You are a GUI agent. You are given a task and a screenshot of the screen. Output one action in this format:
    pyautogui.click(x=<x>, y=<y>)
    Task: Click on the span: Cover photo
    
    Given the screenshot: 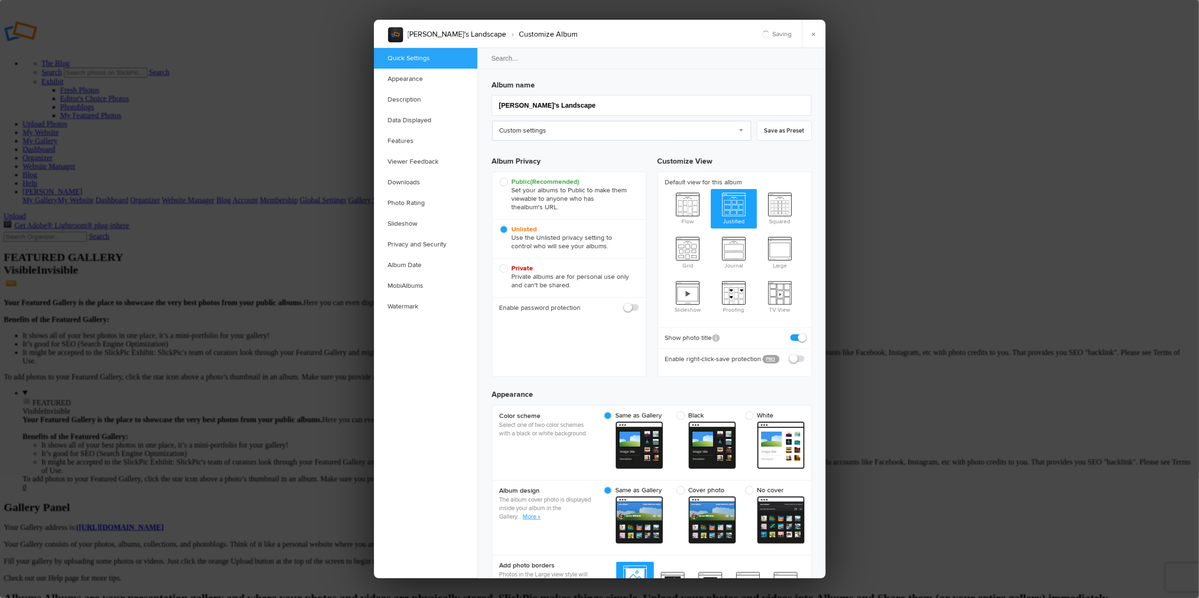 What is the action you would take?
    pyautogui.click(x=704, y=491)
    